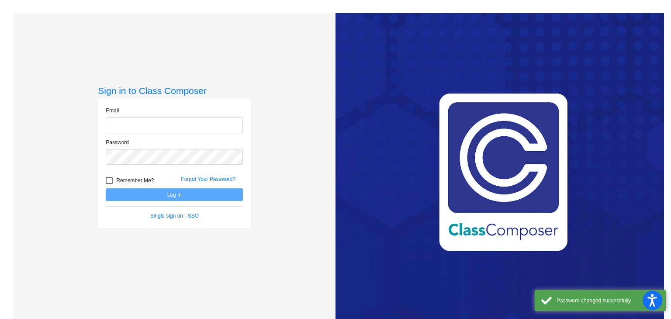 The height and width of the screenshot is (319, 671). Describe the element at coordinates (608, 301) in the screenshot. I see `div: Password changed successfully` at that location.